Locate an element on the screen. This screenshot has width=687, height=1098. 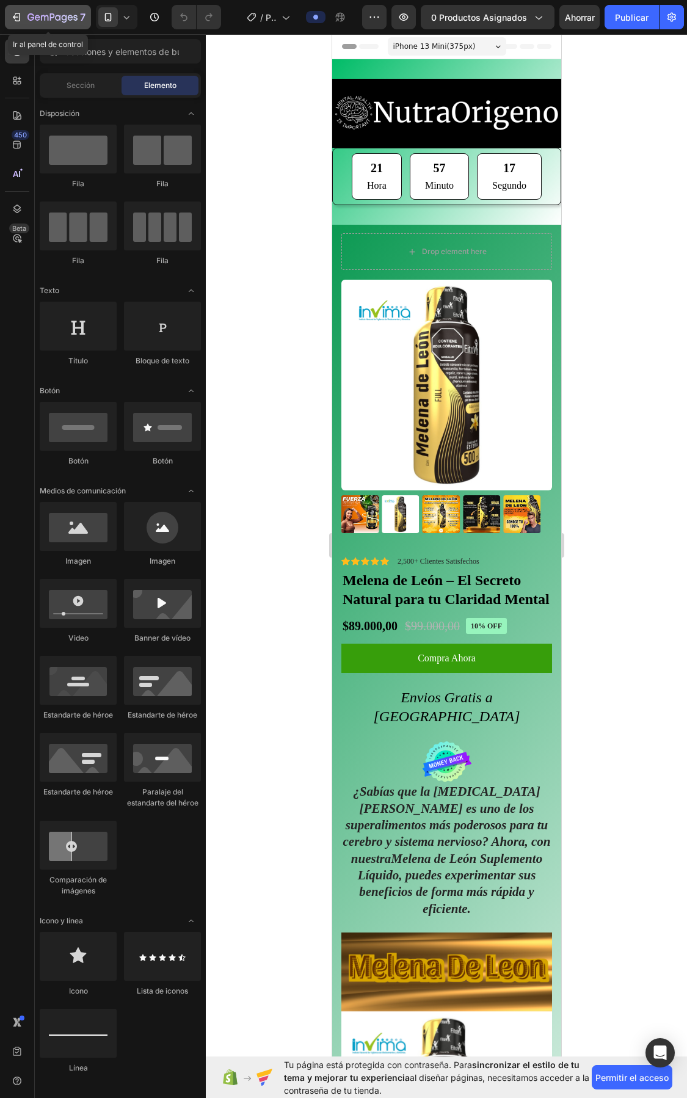
p: Hora is located at coordinates (45, 151).